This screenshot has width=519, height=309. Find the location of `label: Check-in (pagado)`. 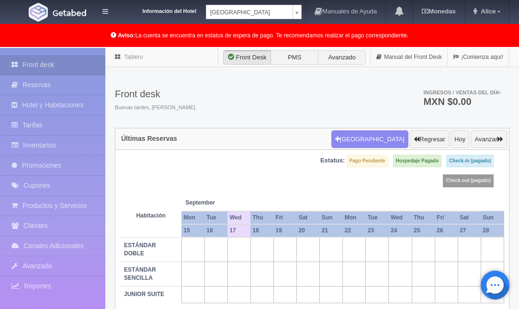

label: Check-in (pagado) is located at coordinates (469, 161).